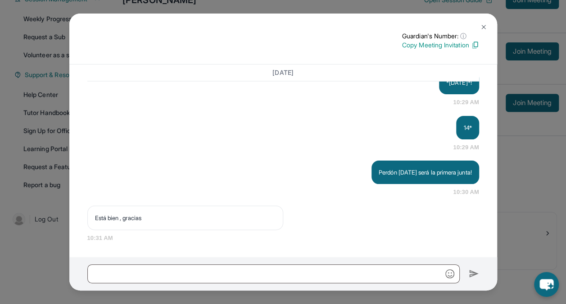  I want to click on p: Copy Meeting Invitation, so click(441, 45).